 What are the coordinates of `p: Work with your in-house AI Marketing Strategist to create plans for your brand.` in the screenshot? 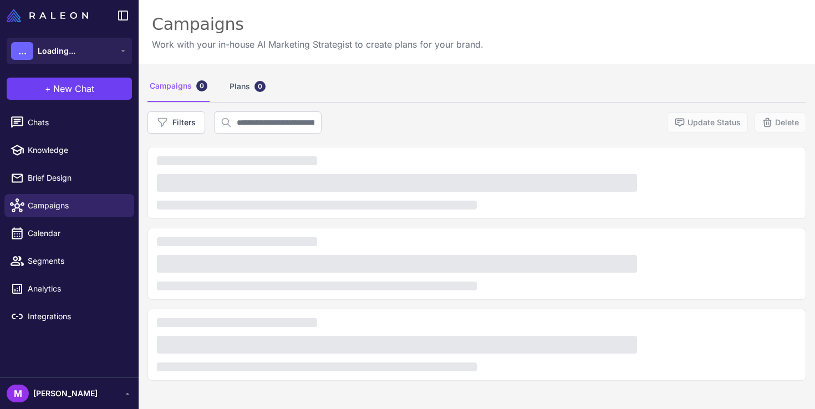 It's located at (318, 44).